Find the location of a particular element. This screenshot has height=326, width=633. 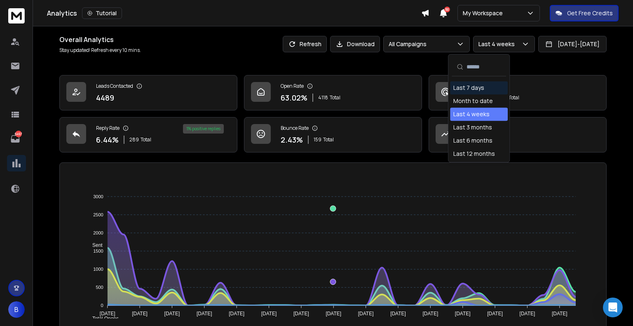

div: Last 12 months is located at coordinates (474, 154).